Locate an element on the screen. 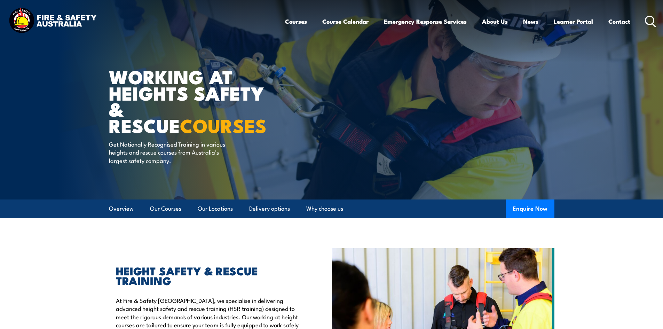 The image size is (663, 329). h1: WORKING AT HEIGHTS SAFETY & RESCUE is located at coordinates (195, 101).